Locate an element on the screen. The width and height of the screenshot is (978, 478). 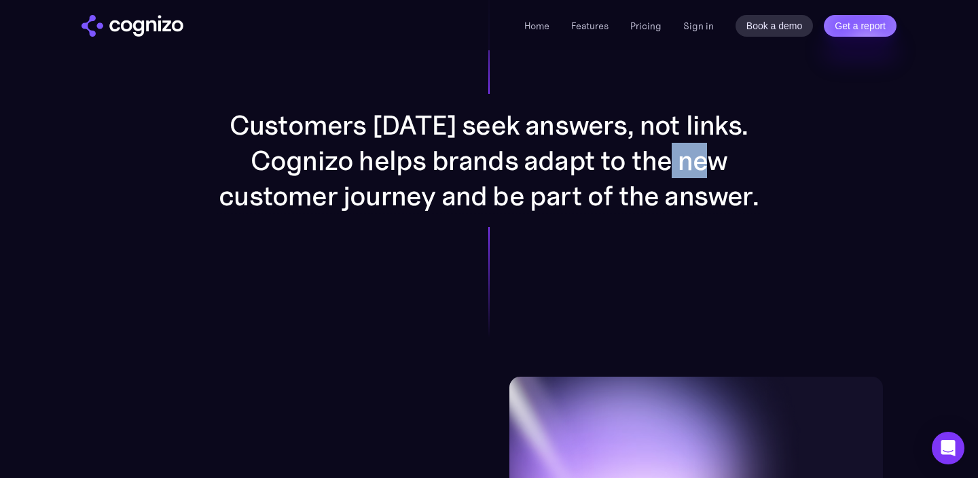
a: Get a report is located at coordinates (860, 26).